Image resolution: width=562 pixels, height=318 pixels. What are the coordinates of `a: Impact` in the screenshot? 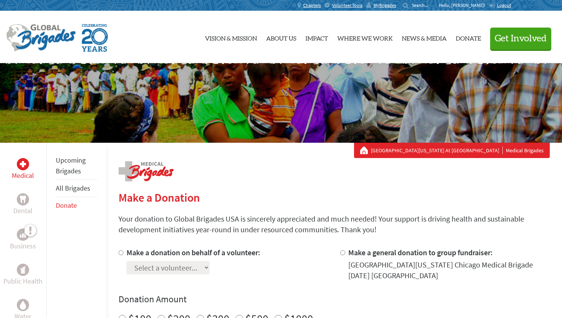 It's located at (317, 37).